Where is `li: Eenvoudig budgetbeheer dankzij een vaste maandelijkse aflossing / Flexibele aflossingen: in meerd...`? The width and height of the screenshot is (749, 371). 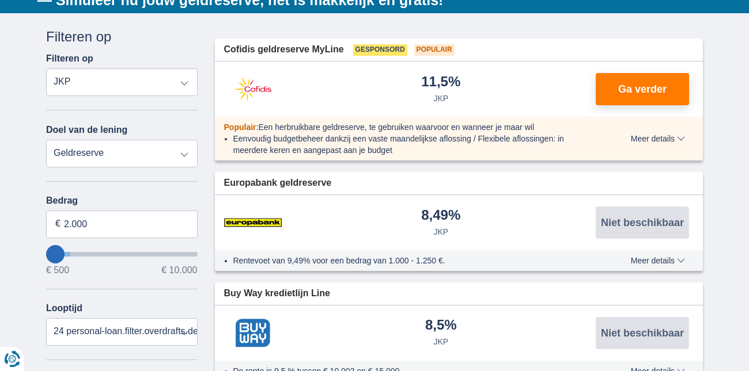 li: Eenvoudig budgetbeheer dankzij een vaste maandelijkse aflossing / Flexibele aflossingen: in meerd... is located at coordinates (411, 145).